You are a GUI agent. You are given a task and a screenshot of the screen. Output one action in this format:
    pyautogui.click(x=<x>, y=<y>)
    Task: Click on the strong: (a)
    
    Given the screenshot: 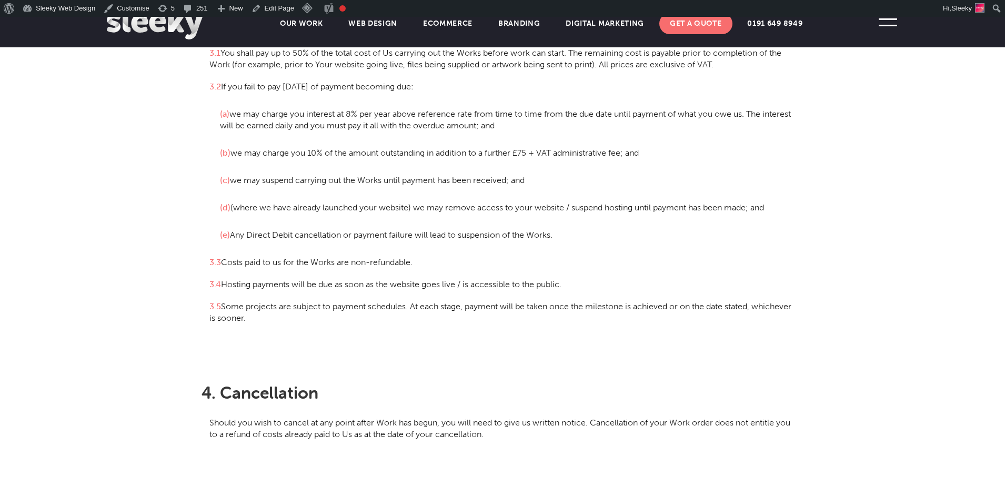 What is the action you would take?
    pyautogui.click(x=225, y=114)
    